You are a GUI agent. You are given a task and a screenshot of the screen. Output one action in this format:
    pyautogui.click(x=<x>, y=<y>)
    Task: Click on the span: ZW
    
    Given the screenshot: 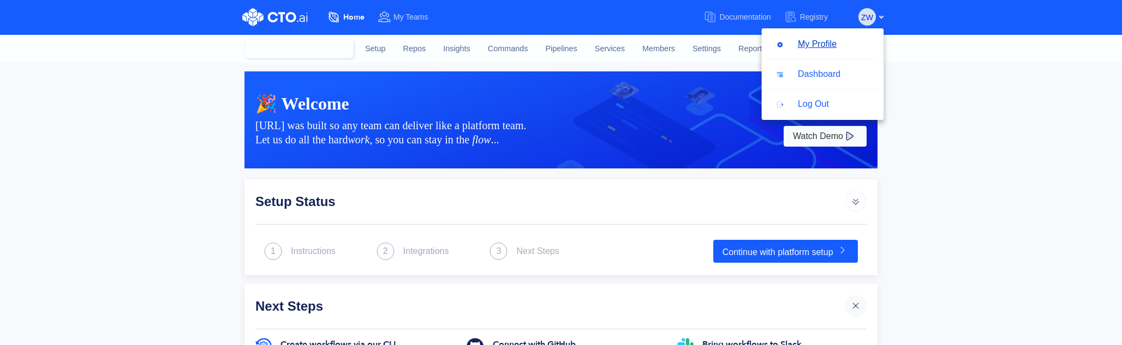 What is the action you would take?
    pyautogui.click(x=867, y=17)
    